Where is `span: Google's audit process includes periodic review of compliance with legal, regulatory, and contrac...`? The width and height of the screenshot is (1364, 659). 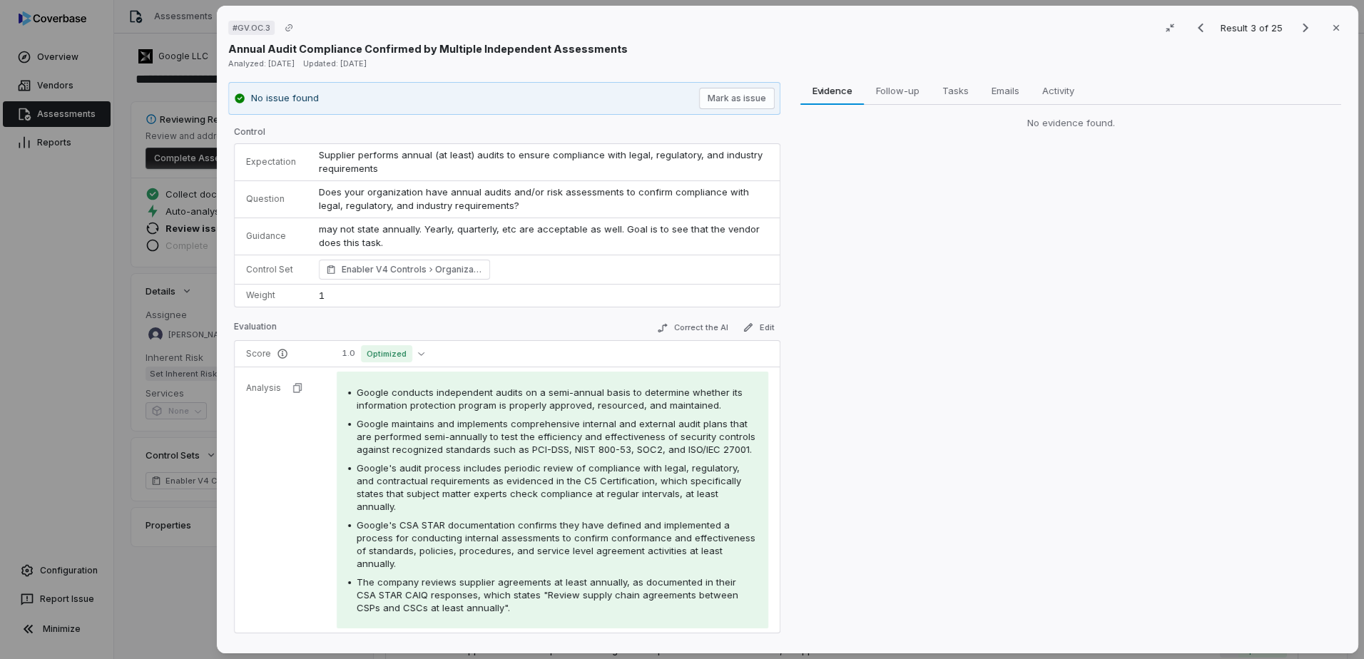 span: Google's audit process includes periodic review of compliance with legal, regulatory, and contrac... is located at coordinates (549, 487).